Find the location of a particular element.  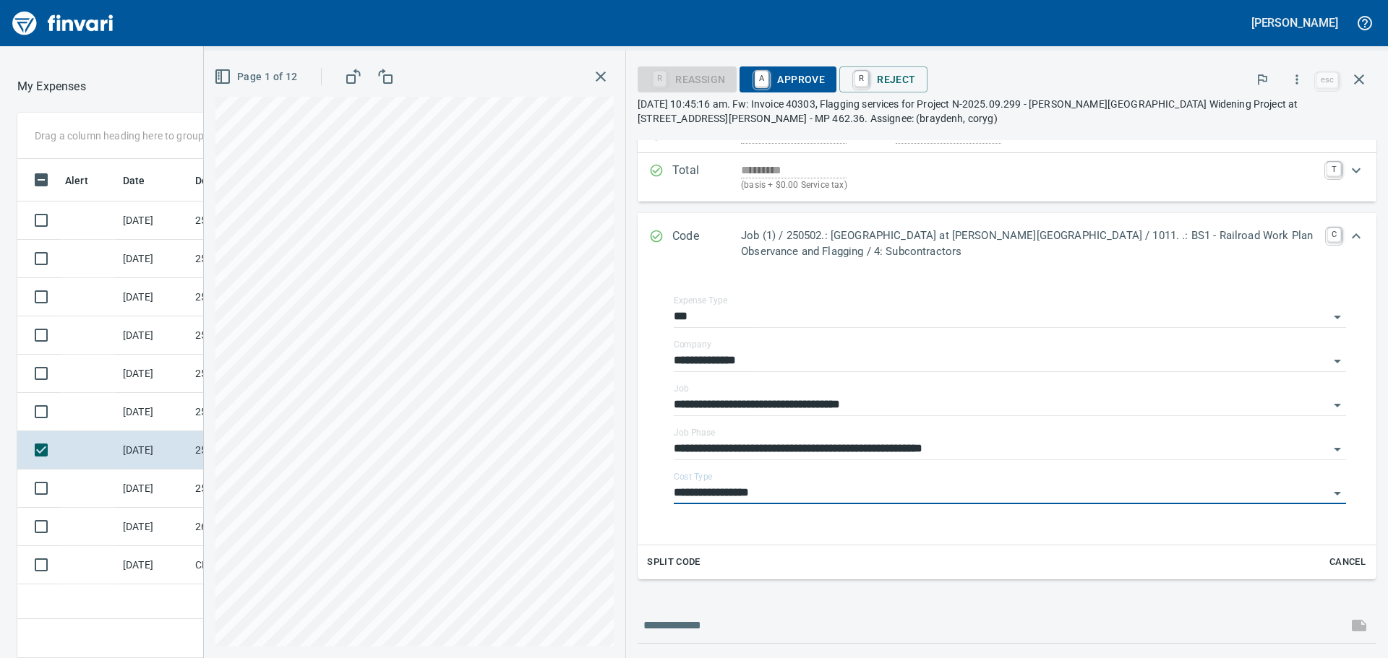

button: More is located at coordinates (1297, 80).